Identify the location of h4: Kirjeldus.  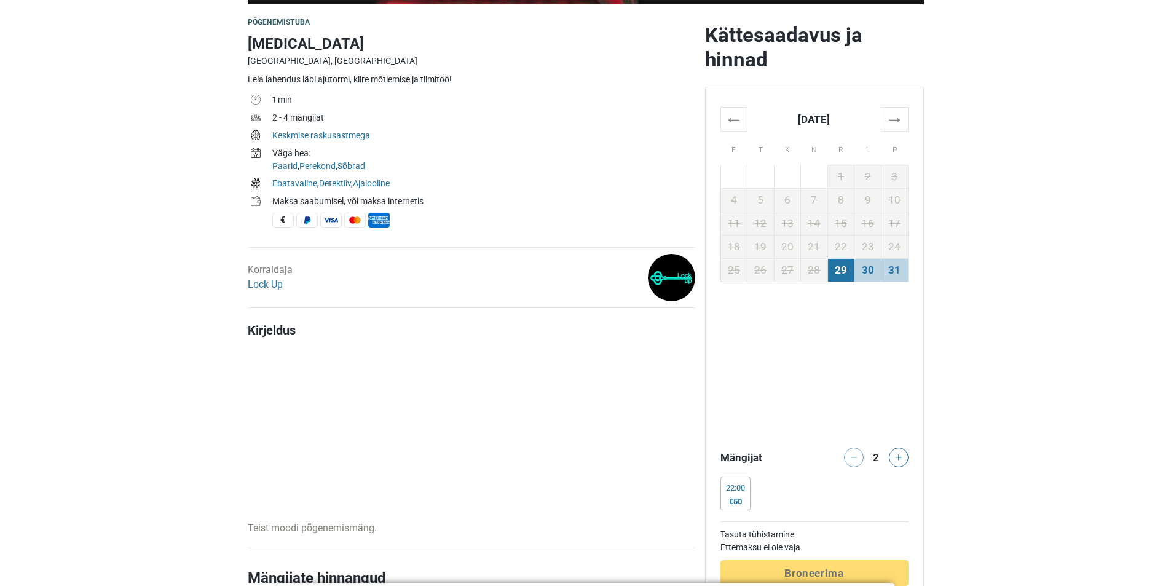
(471, 330).